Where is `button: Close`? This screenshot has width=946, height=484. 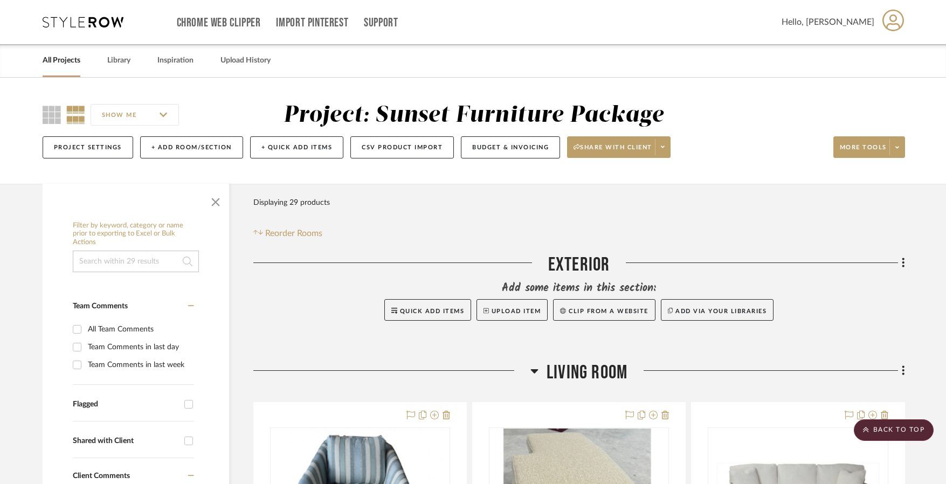
button: Close is located at coordinates (216, 200).